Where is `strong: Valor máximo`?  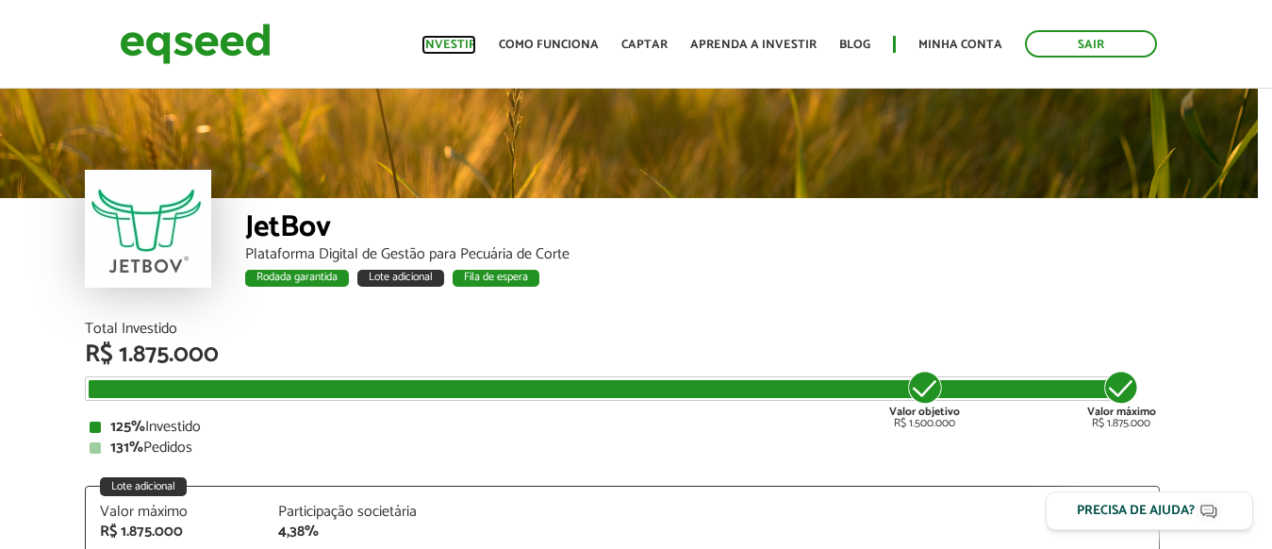
strong: Valor máximo is located at coordinates (1121, 411).